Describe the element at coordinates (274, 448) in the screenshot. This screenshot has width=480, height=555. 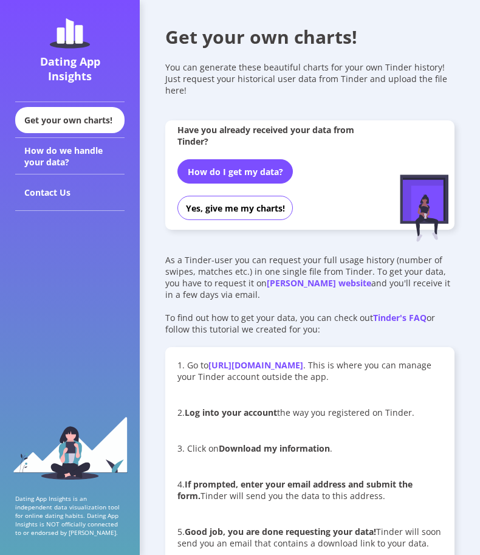
I see `b: Download my information` at that location.